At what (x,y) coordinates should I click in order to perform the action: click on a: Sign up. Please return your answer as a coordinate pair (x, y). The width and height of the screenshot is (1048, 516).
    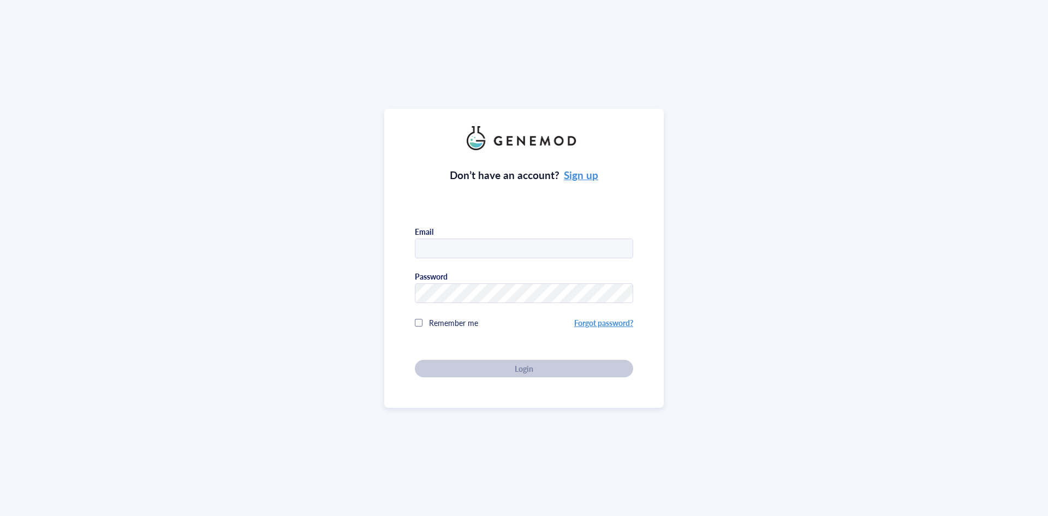
    Looking at the image, I should click on (581, 175).